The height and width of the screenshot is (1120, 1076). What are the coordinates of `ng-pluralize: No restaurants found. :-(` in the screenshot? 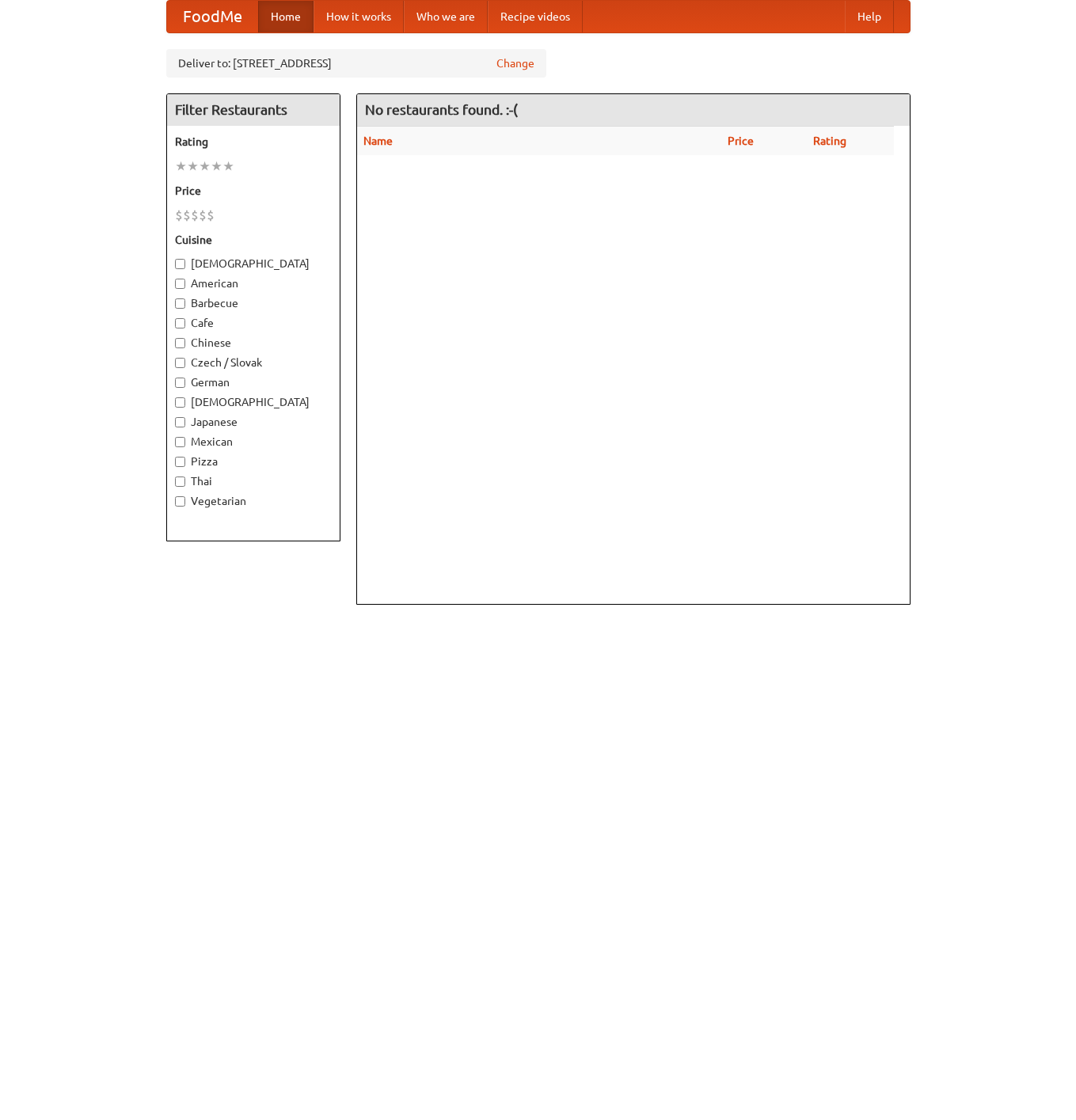 It's located at (441, 109).